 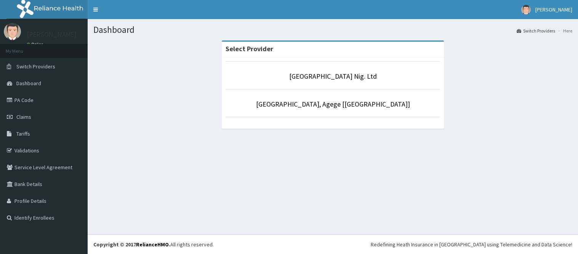 What do you see at coordinates (333, 30) in the screenshot?
I see `h1: Dashboard` at bounding box center [333, 30].